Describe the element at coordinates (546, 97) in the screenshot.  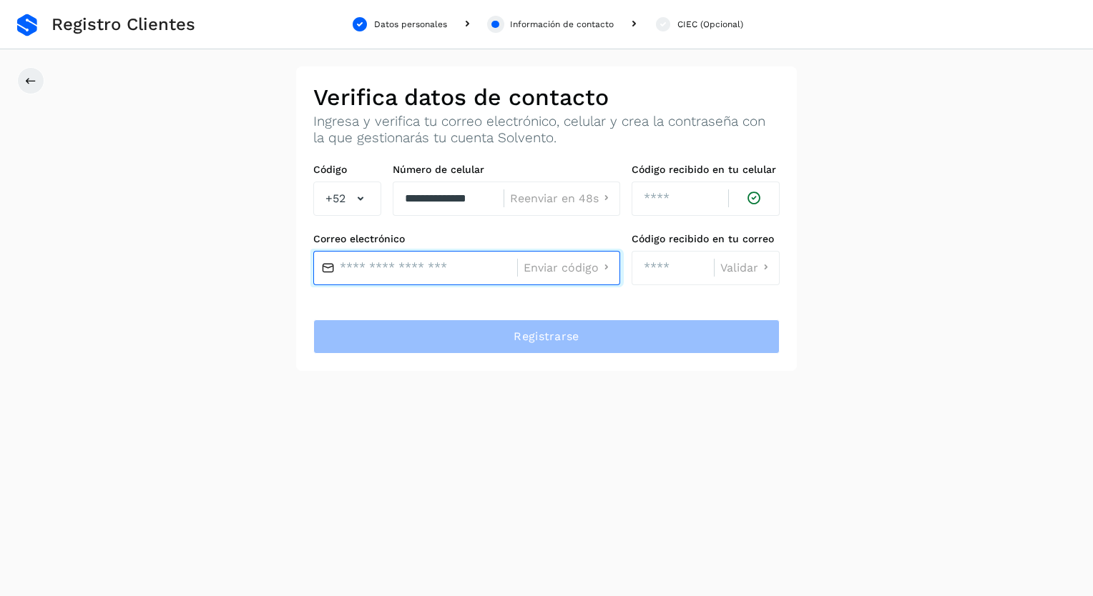
I see `h2: Verifica datos de contacto` at that location.